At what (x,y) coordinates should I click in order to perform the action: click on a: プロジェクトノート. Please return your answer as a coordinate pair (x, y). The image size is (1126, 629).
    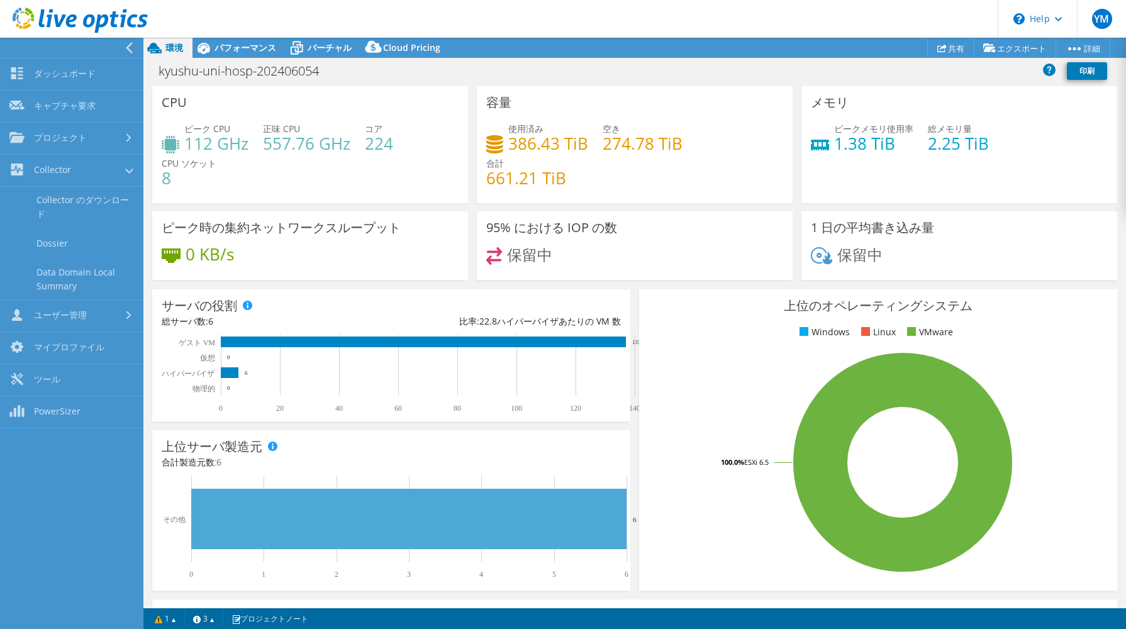
    Looking at the image, I should click on (270, 618).